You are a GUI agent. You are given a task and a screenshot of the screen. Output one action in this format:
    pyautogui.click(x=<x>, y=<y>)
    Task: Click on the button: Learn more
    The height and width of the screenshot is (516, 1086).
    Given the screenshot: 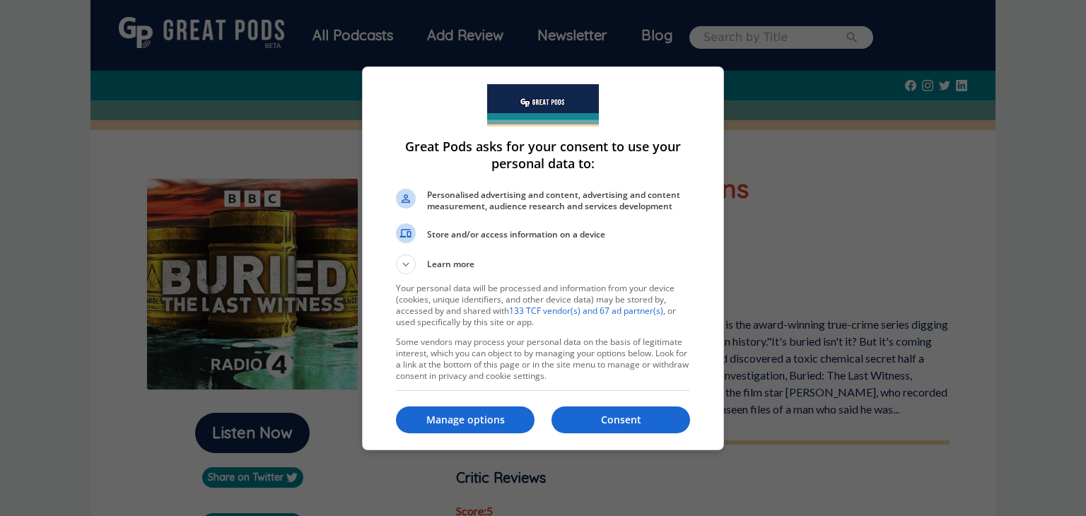 What is the action you would take?
    pyautogui.click(x=543, y=265)
    